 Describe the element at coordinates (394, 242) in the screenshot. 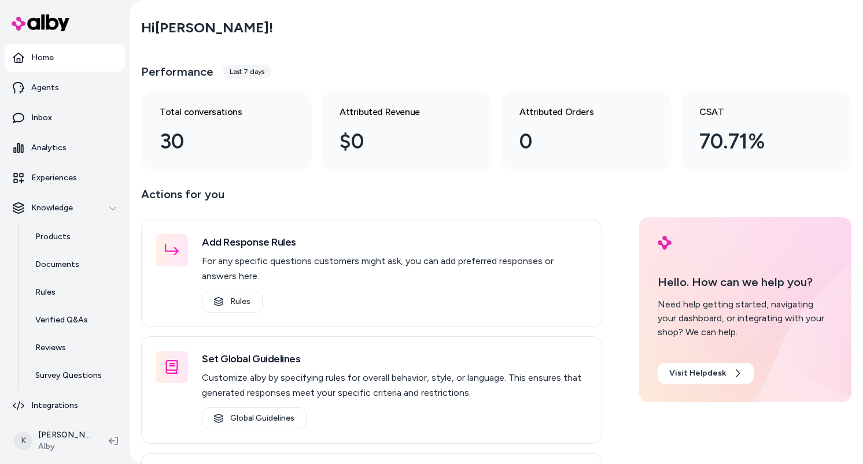

I see `h3: Add Response Rules` at that location.